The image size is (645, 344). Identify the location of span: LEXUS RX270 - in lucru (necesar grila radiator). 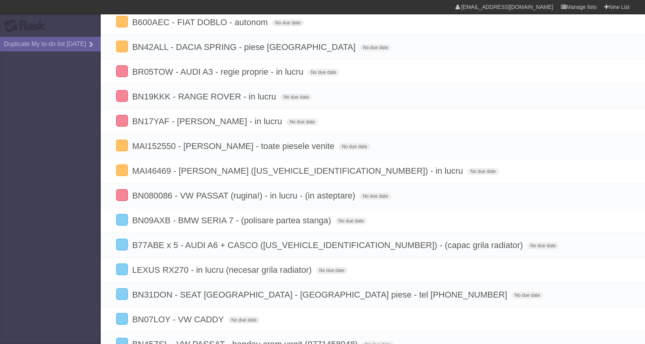
(223, 270).